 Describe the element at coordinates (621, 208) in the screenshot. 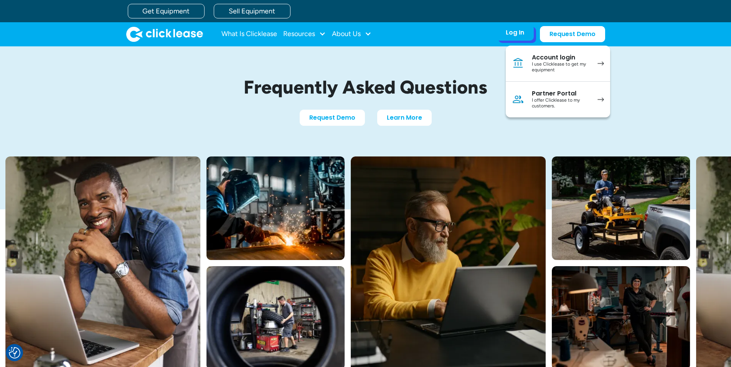

I see `img: Man with hat and blue shirt driving a yellow lawn mower onto a trailer` at that location.